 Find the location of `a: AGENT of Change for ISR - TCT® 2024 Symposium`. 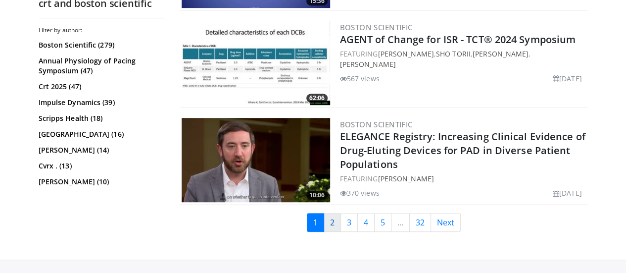

a: AGENT of Change for ISR - TCT® 2024 Symposium is located at coordinates (457, 39).